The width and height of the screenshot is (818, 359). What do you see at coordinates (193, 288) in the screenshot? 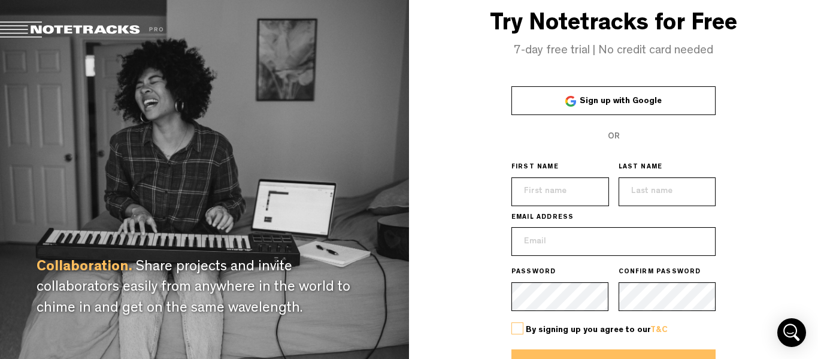
I see `span: Share projects and invite collaborators easily from anywhere in the world to chime in and get on ...` at bounding box center [193, 288].